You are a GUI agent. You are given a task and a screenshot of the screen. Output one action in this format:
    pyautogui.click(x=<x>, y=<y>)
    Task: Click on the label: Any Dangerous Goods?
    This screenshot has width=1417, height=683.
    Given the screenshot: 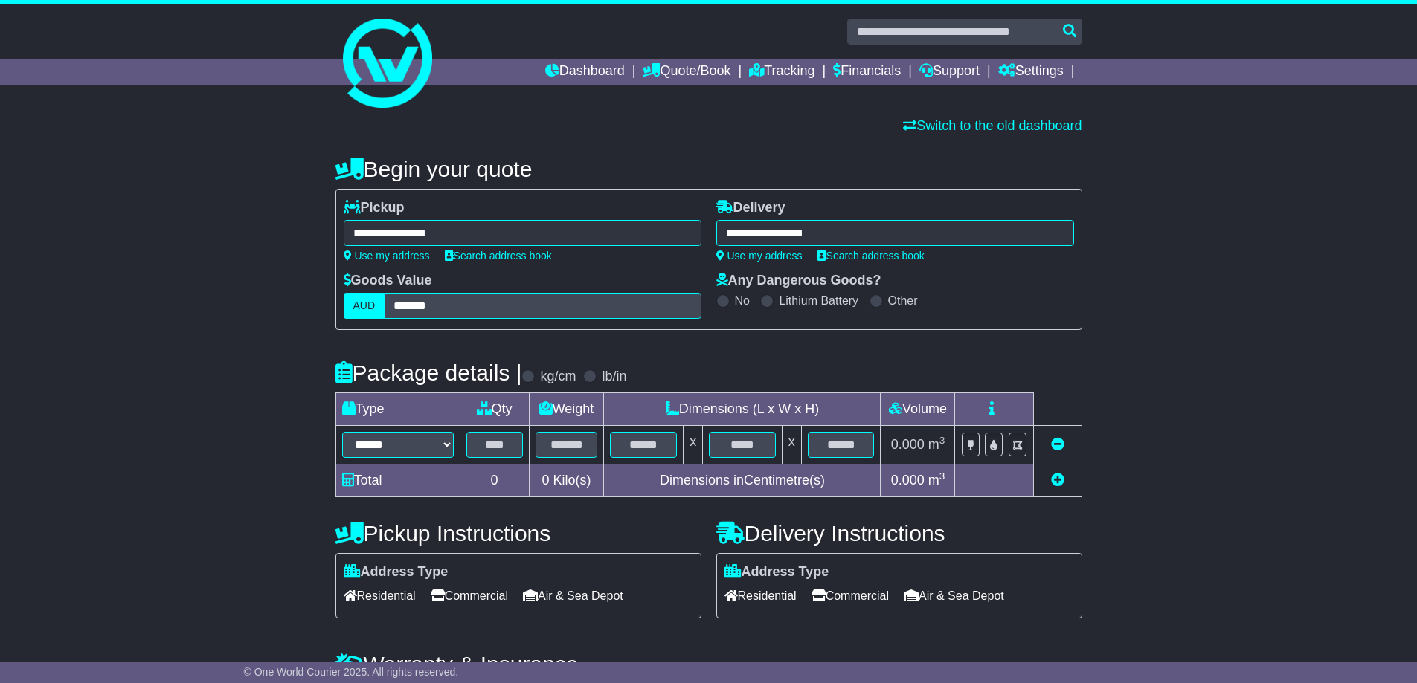 What is the action you would take?
    pyautogui.click(x=799, y=281)
    